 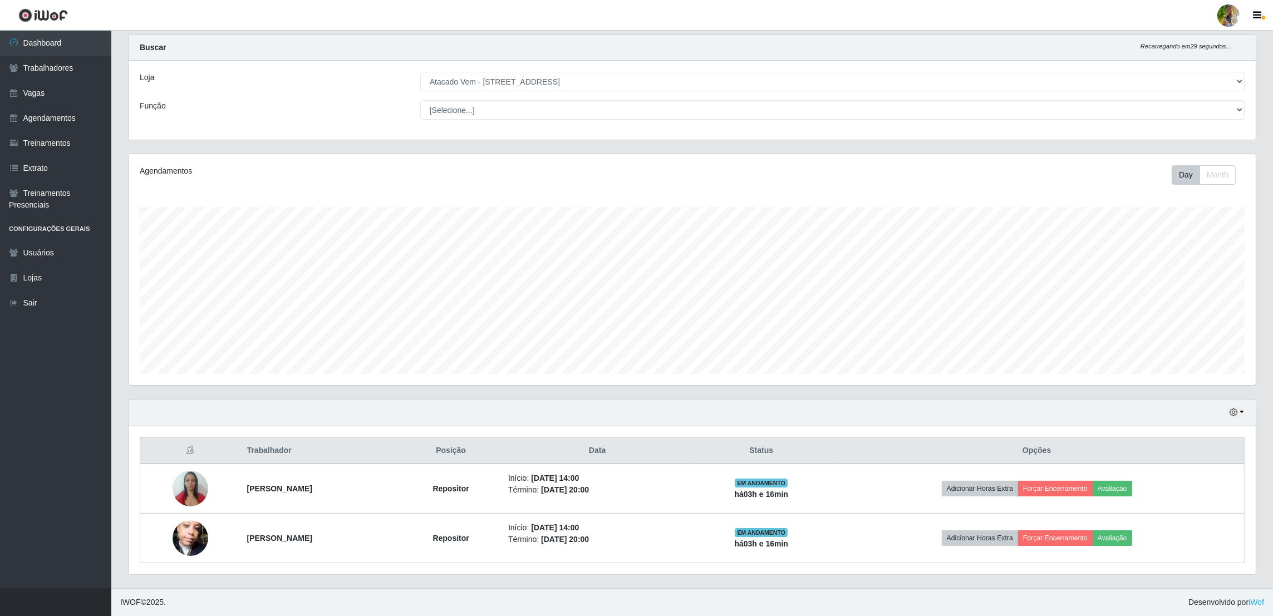 What do you see at coordinates (1256, 602) in the screenshot?
I see `a: iWof` at bounding box center [1256, 602].